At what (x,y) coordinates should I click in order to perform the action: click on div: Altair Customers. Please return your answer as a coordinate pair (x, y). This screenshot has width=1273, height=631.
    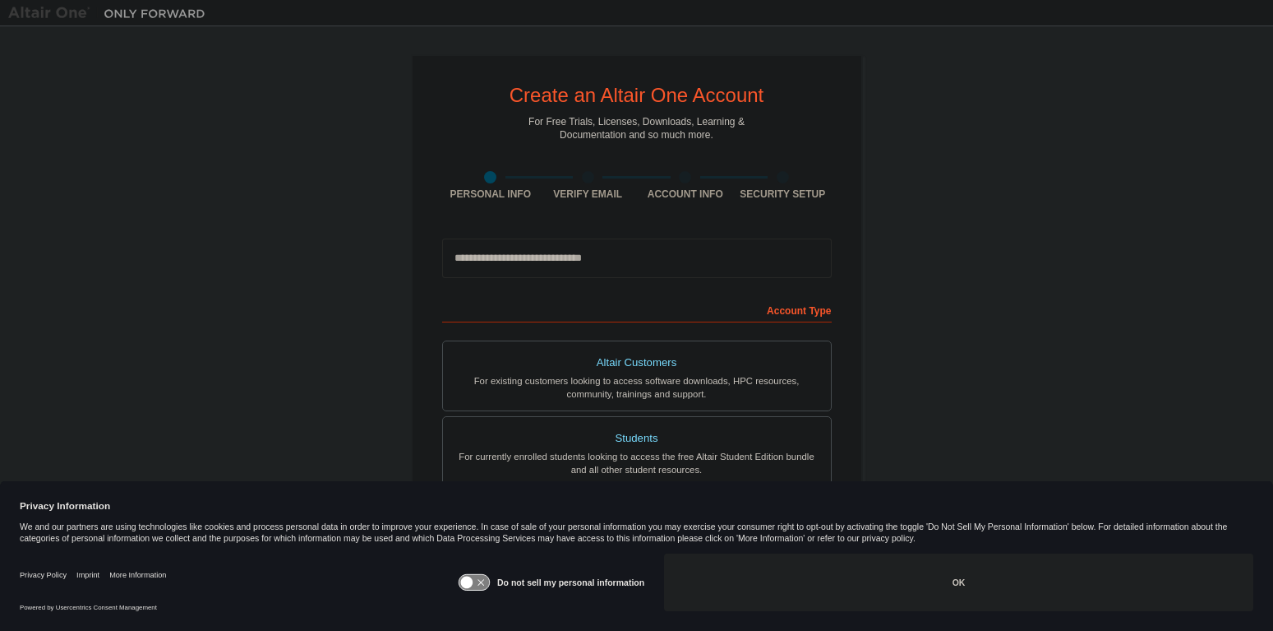
    Looking at the image, I should click on (637, 363).